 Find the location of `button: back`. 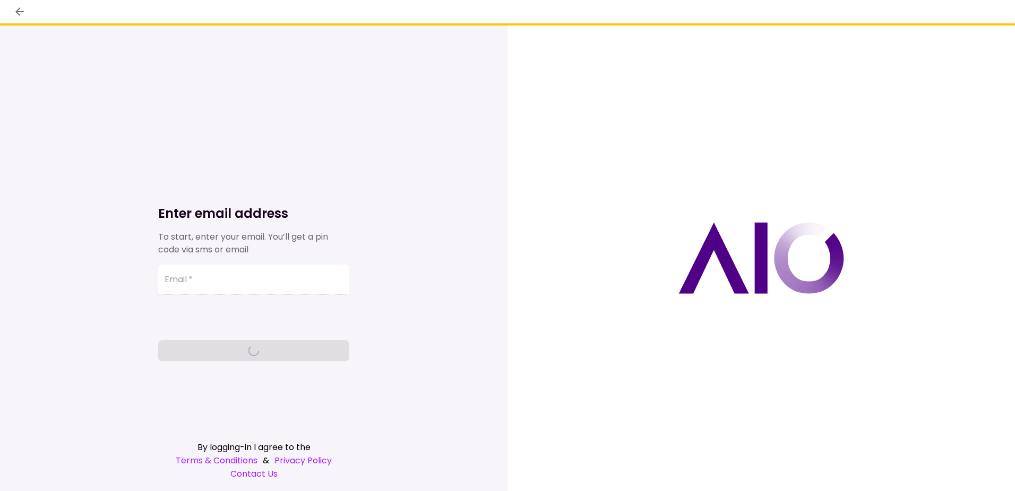

button: back is located at coordinates (20, 12).